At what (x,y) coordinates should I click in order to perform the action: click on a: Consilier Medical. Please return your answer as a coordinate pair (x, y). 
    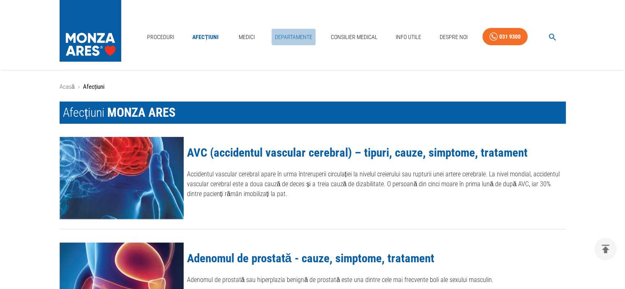
    Looking at the image, I should click on (354, 37).